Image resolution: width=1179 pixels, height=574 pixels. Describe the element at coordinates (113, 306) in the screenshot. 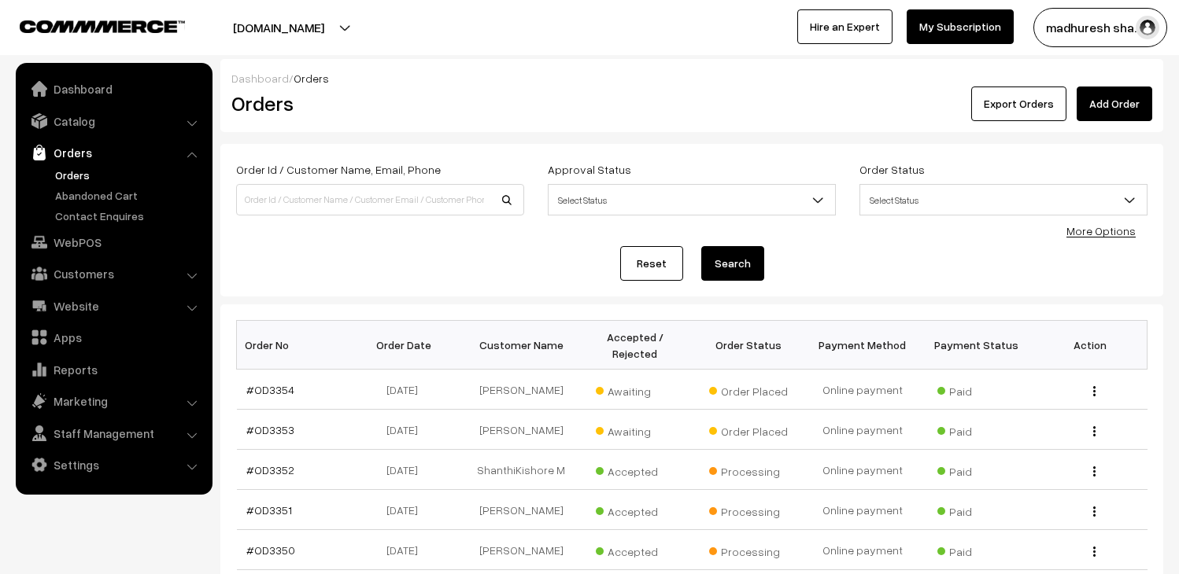

I see `a: Website` at that location.